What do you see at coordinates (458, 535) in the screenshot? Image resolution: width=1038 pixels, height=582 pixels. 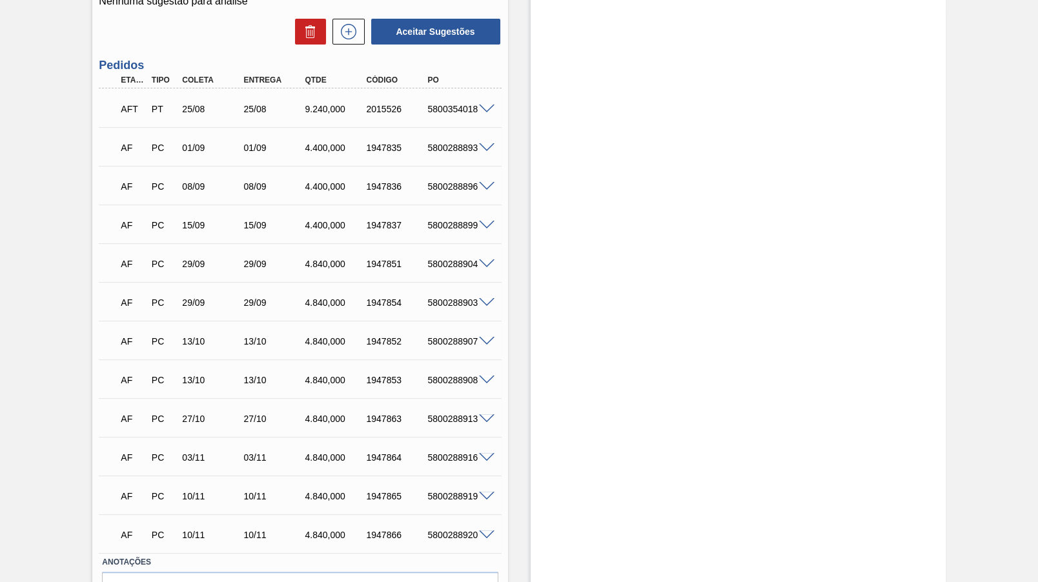 I see `div: 5800288920` at bounding box center [458, 535].